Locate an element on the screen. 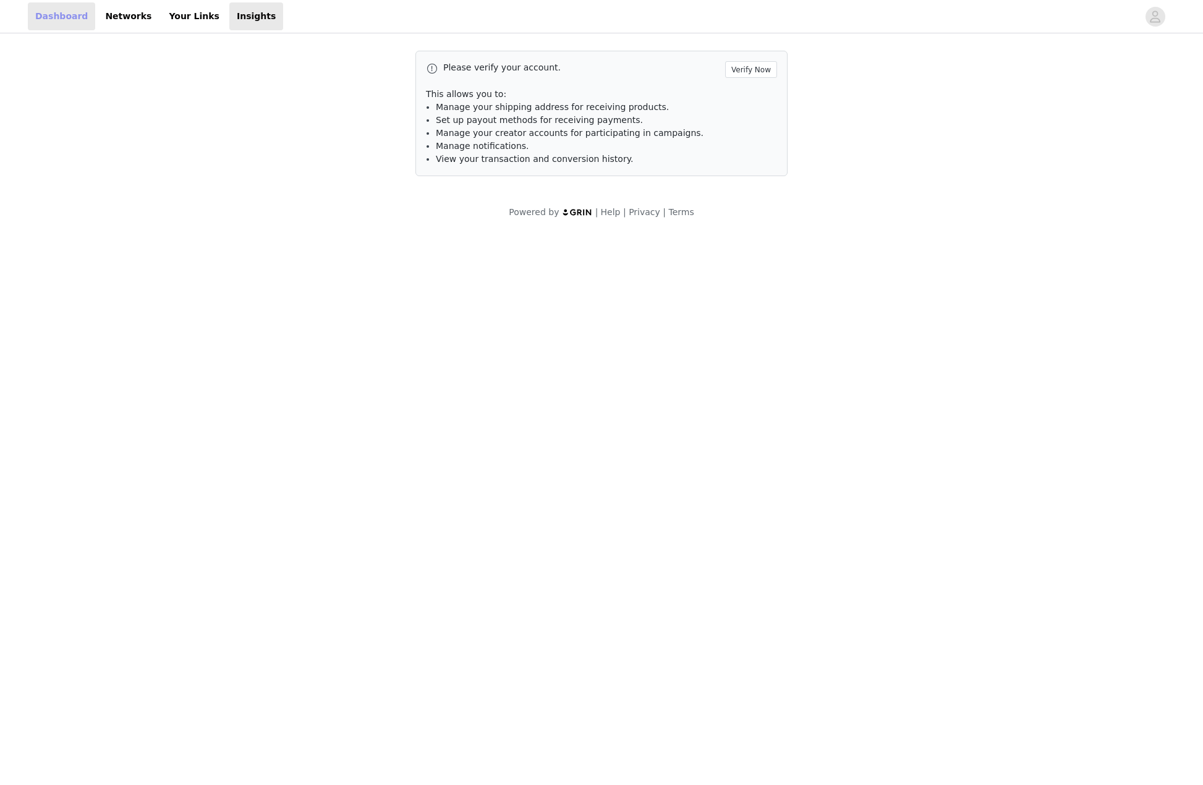  span: Manage your creator accounts for participating in campaigns. is located at coordinates (569, 133).